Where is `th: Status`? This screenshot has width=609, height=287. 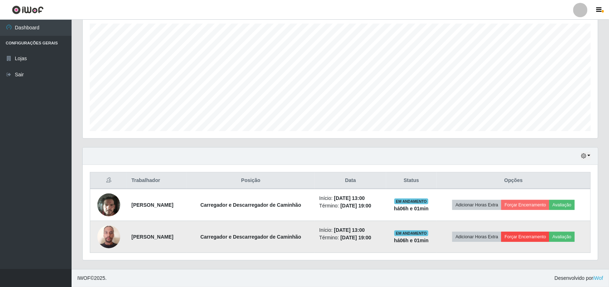 th: Status is located at coordinates (411, 180).